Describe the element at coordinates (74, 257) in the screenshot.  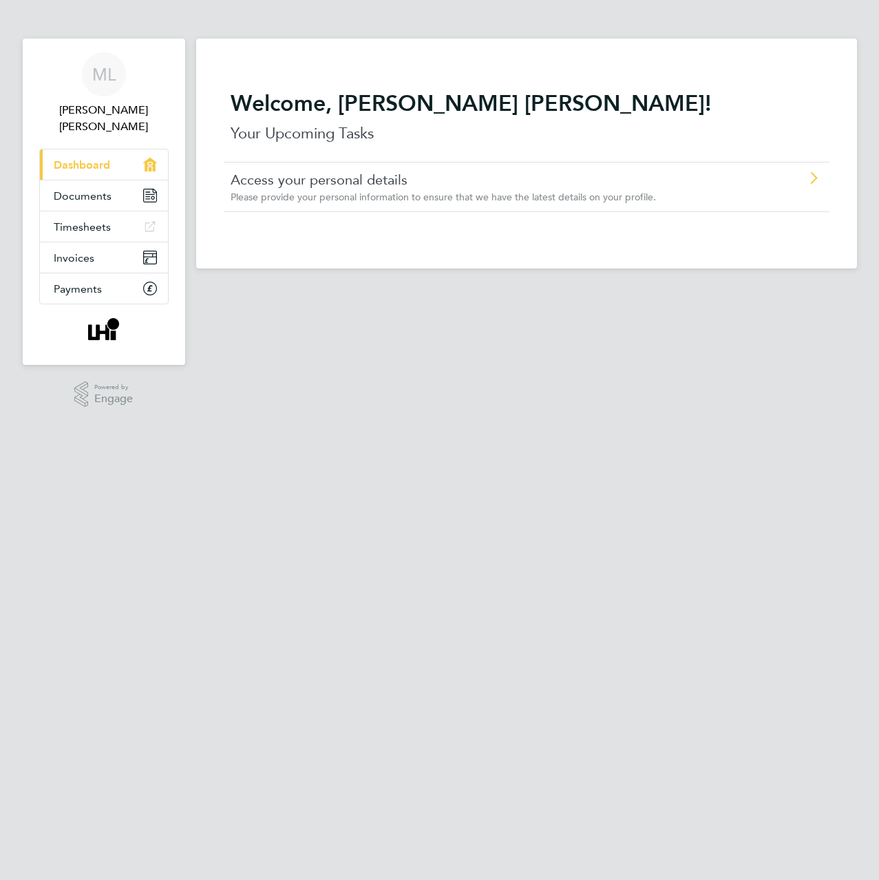
I see `span: Invoices` at that location.